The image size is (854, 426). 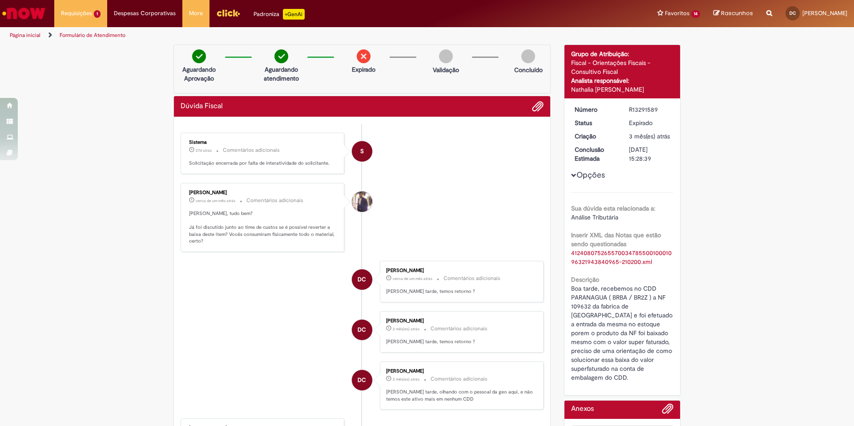 I want to click on time: 30/07/2025 15:45:13, so click(x=406, y=379).